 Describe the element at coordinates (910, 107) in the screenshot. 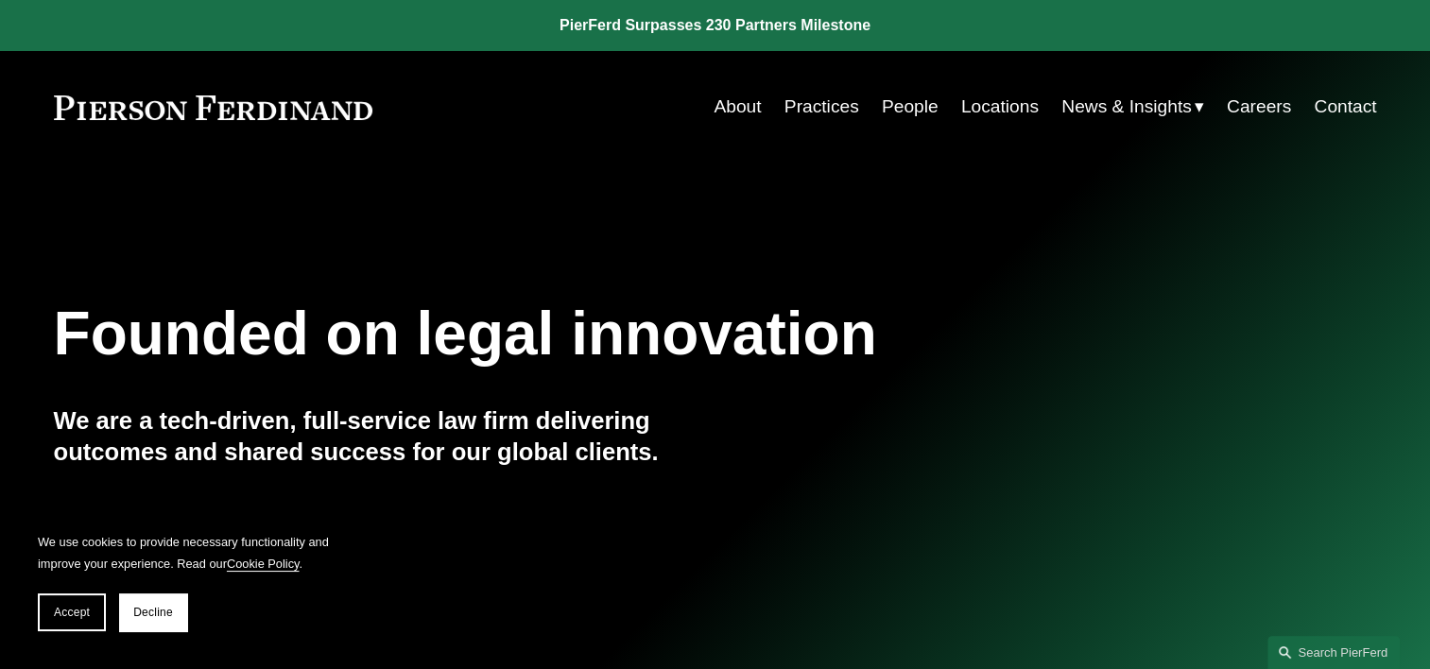

I see `a: People` at that location.